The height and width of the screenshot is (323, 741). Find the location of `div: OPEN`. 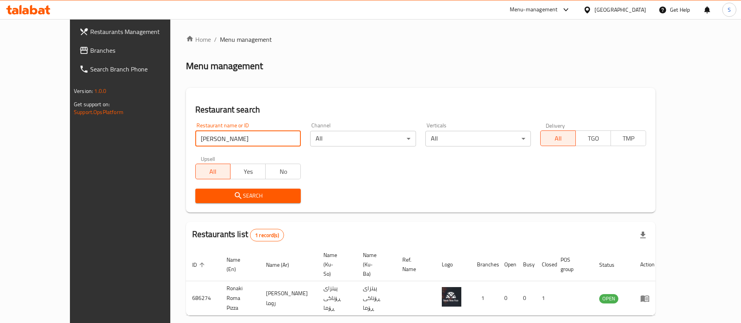

div: OPEN is located at coordinates (609, 299).